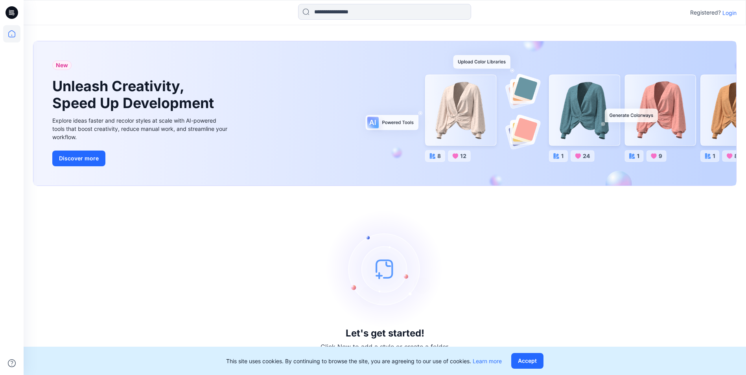 This screenshot has width=746, height=375. What do you see at coordinates (385, 333) in the screenshot?
I see `h3: Let's get started!` at bounding box center [385, 333].